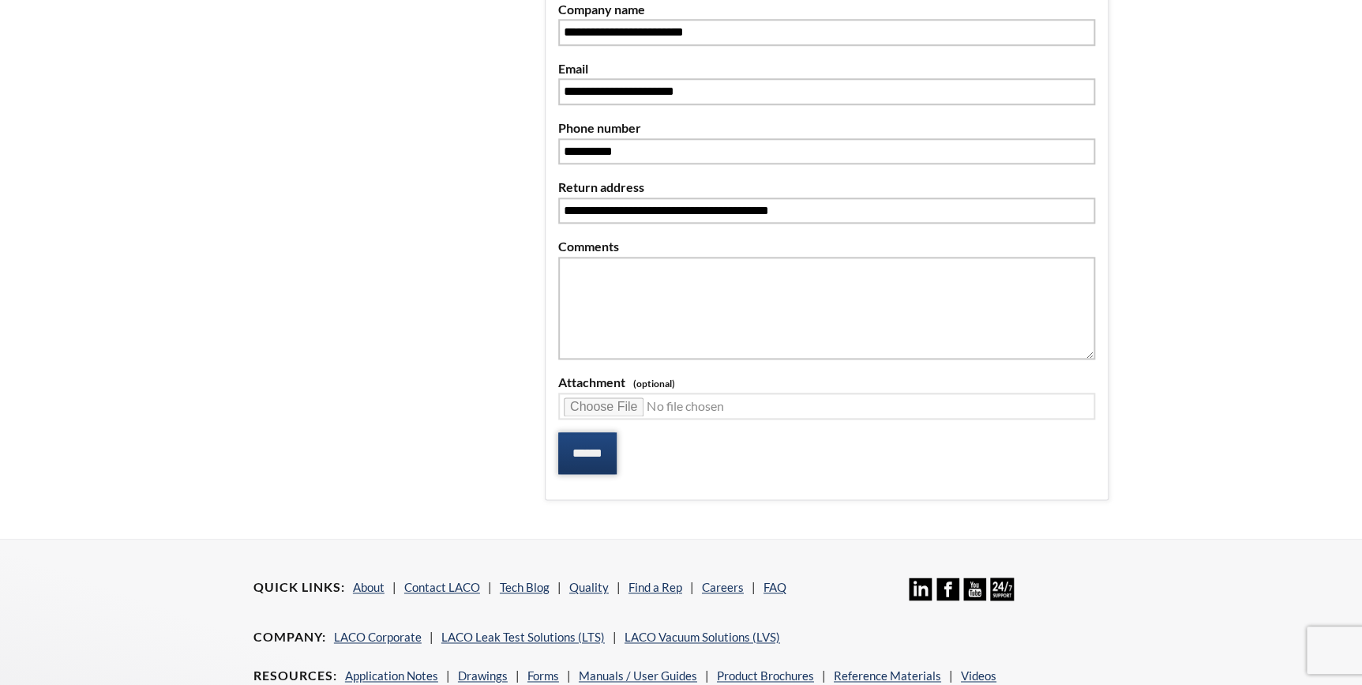 The width and height of the screenshot is (1362, 685). What do you see at coordinates (827, 187) in the screenshot?
I see `label: Return address` at bounding box center [827, 187].